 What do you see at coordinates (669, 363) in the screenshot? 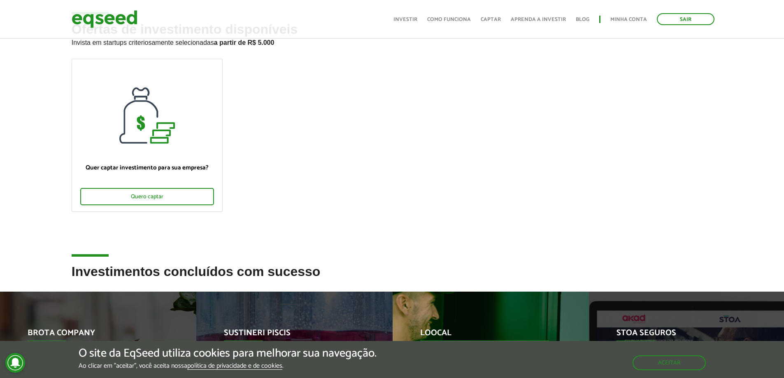
I see `button: Aceitar` at bounding box center [669, 363].